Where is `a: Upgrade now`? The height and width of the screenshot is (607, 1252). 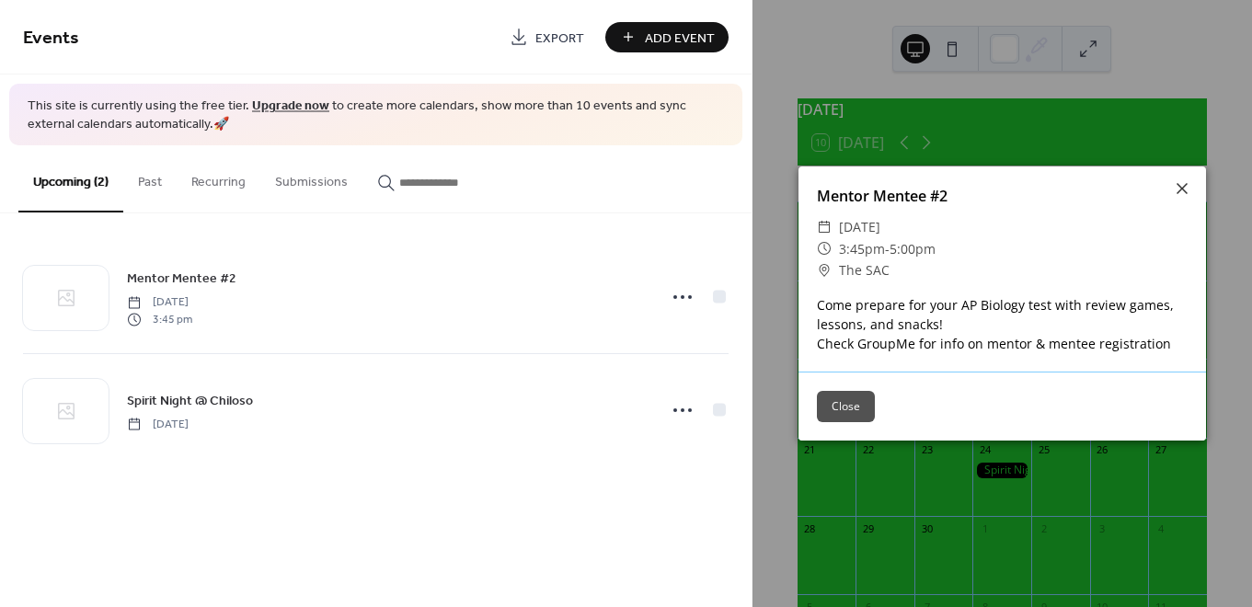 a: Upgrade now is located at coordinates (291, 106).